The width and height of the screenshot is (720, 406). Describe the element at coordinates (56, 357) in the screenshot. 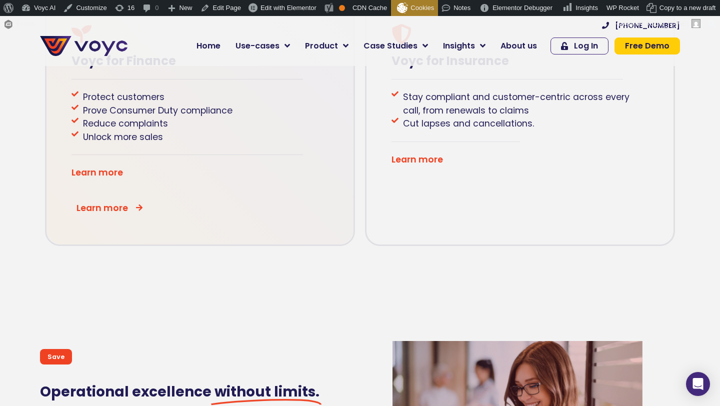

I see `p: Save` at that location.